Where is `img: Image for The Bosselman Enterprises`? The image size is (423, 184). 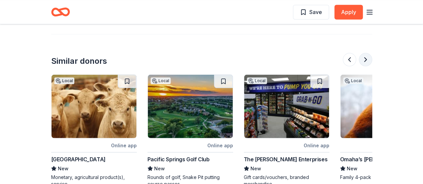 img: Image for The Bosselman Enterprises is located at coordinates (287, 106).